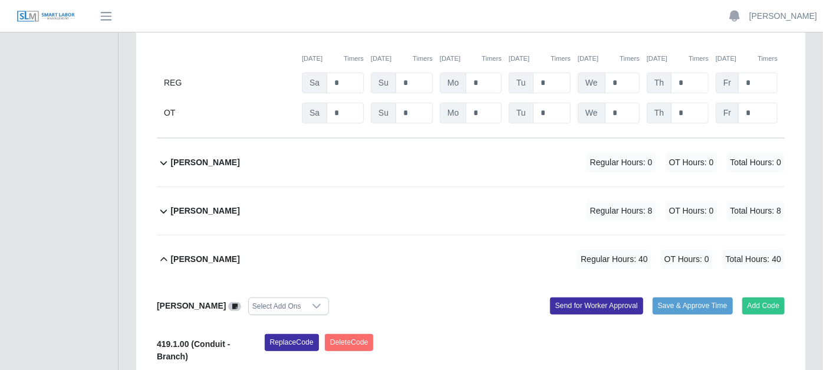 Image resolution: width=823 pixels, height=370 pixels. What do you see at coordinates (622, 162) in the screenshot?
I see `span: Regular Hours: 0` at bounding box center [622, 162].